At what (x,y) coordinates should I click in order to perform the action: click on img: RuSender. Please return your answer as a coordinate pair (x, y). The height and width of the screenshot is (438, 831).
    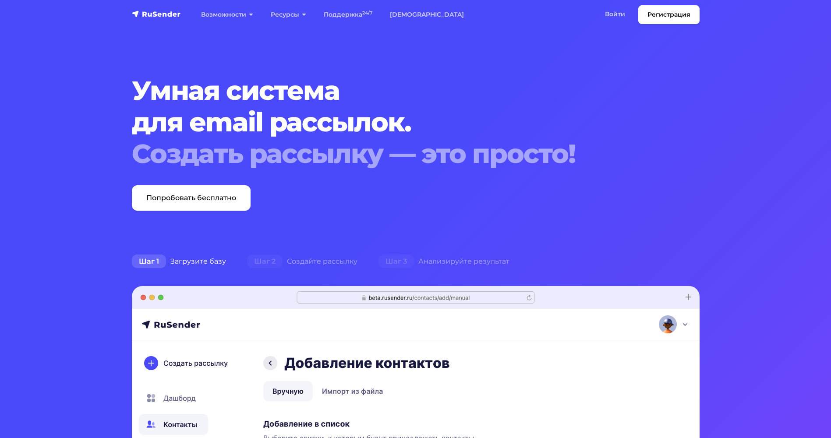
    Looking at the image, I should click on (156, 14).